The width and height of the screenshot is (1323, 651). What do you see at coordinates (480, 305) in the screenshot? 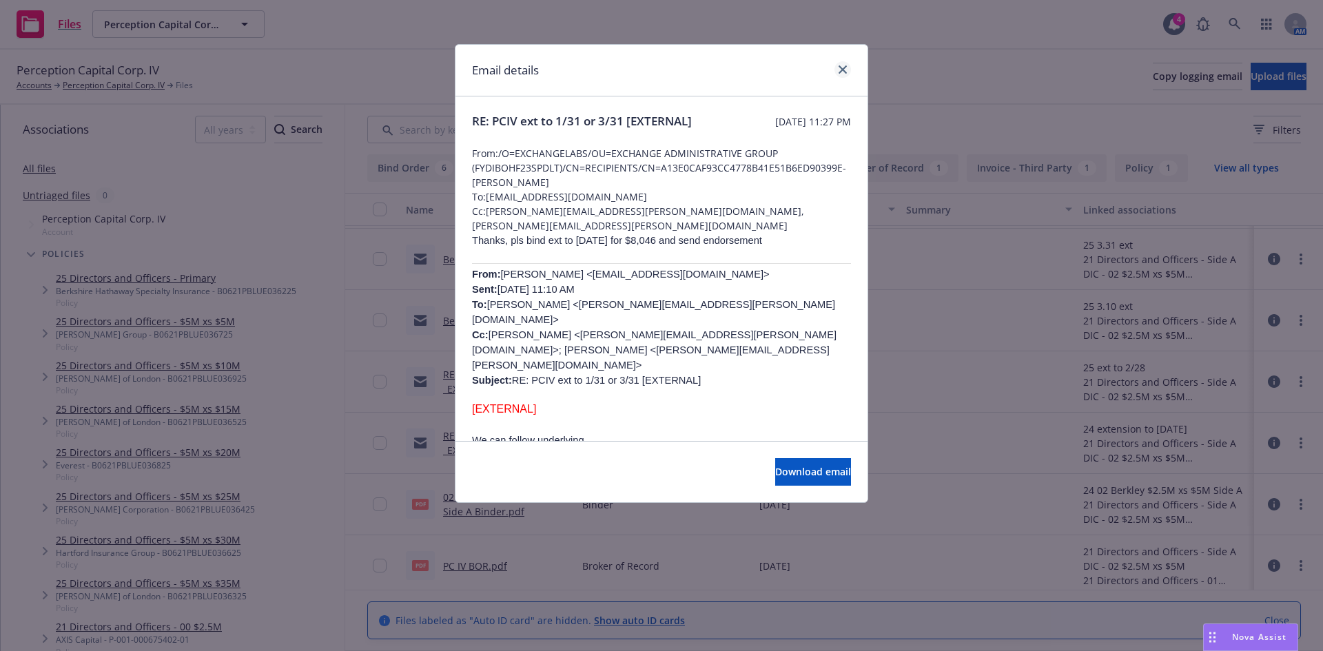
I see `b: To:` at bounding box center [480, 305].